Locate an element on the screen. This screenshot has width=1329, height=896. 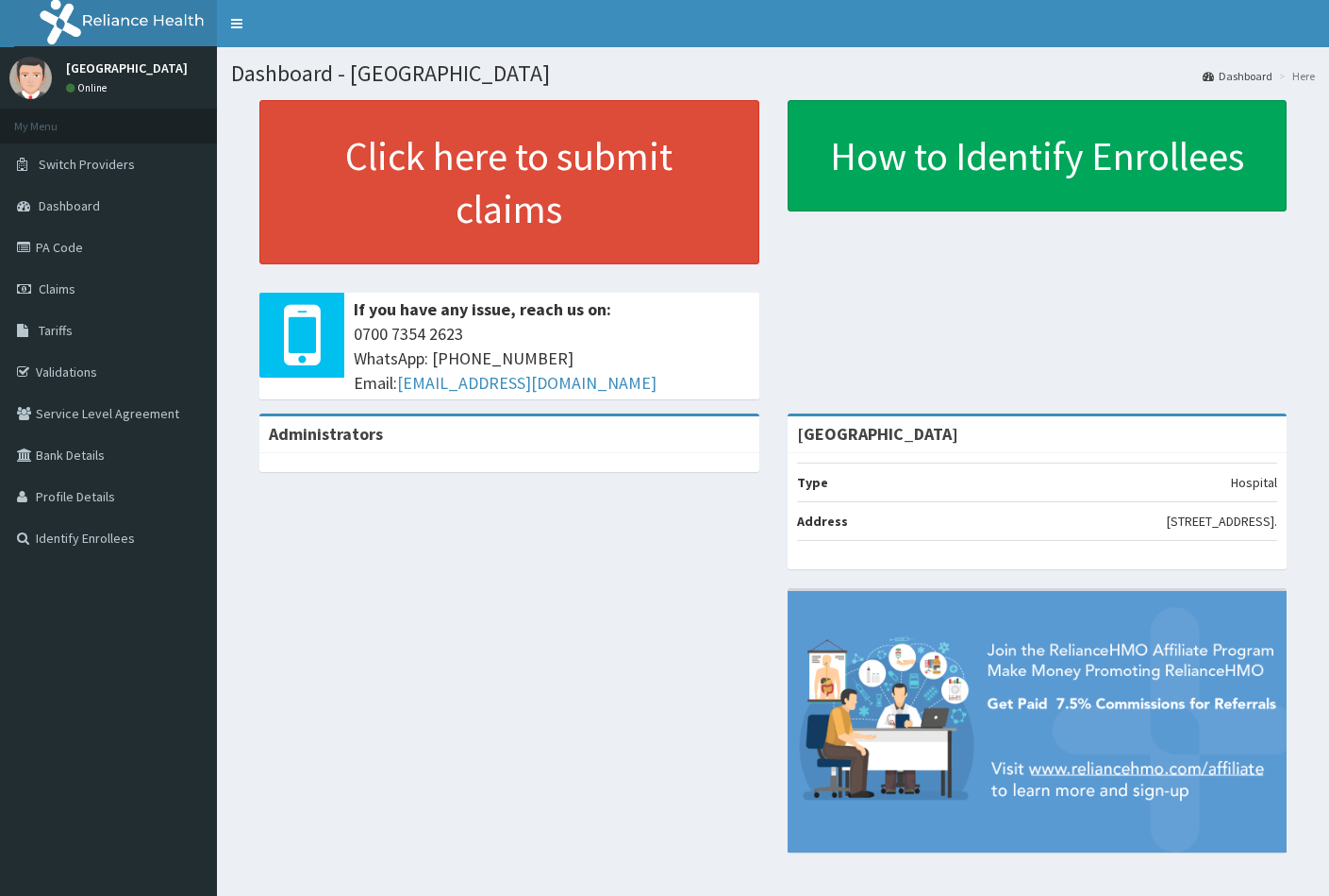
b: Type is located at coordinates (813, 482).